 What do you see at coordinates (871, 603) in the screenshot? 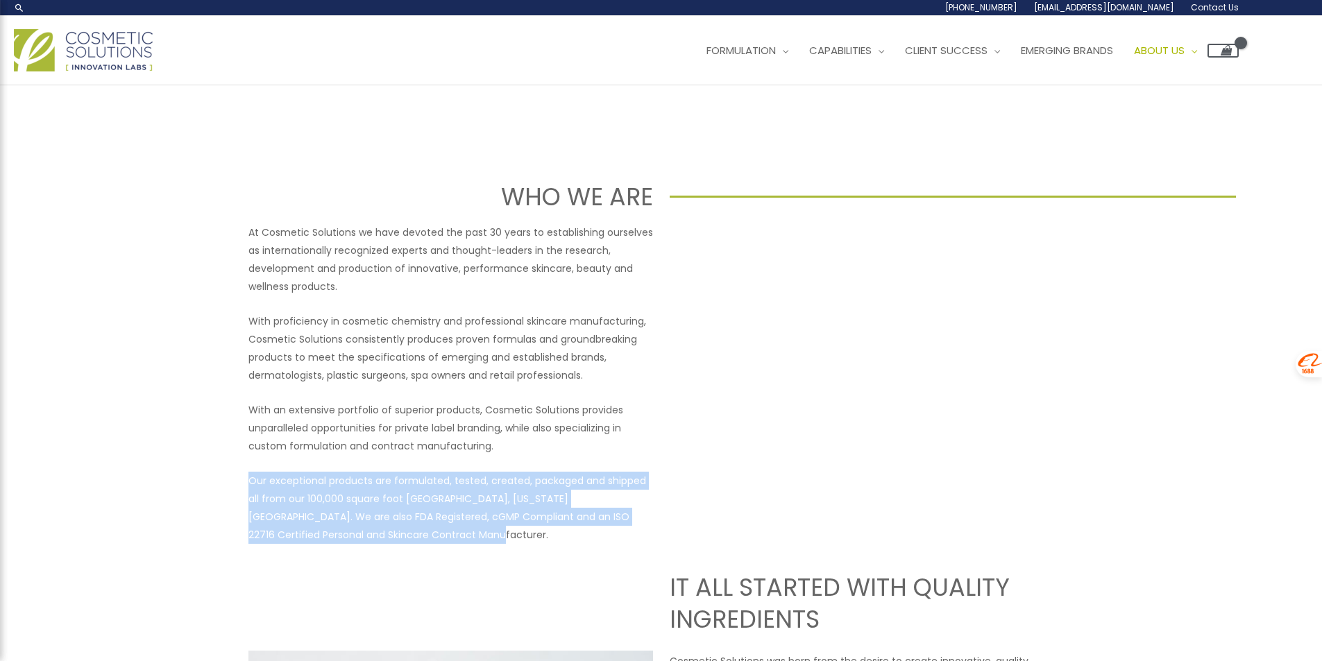
I see `h2: IT ALL STARTED WITH QUALITY INGREDIENTS` at bounding box center [871, 603].